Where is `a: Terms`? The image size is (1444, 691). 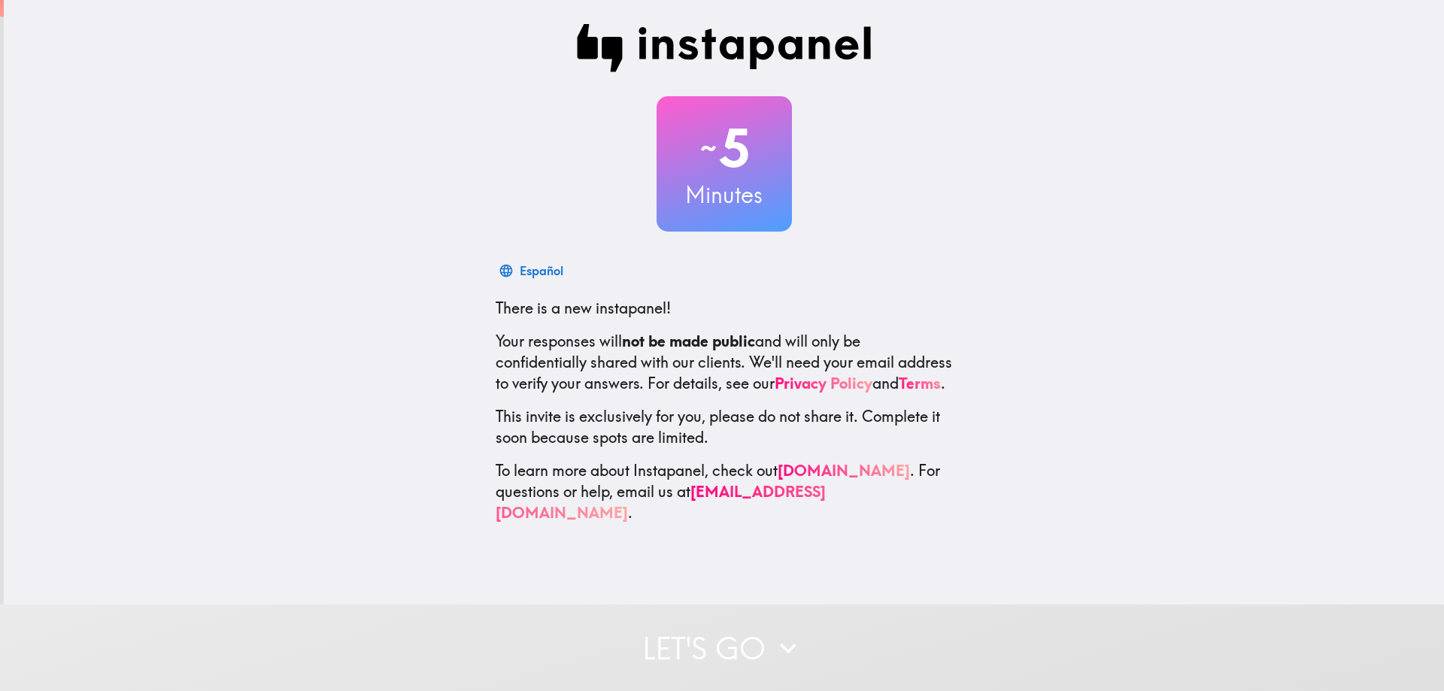
a: Terms is located at coordinates (920, 383).